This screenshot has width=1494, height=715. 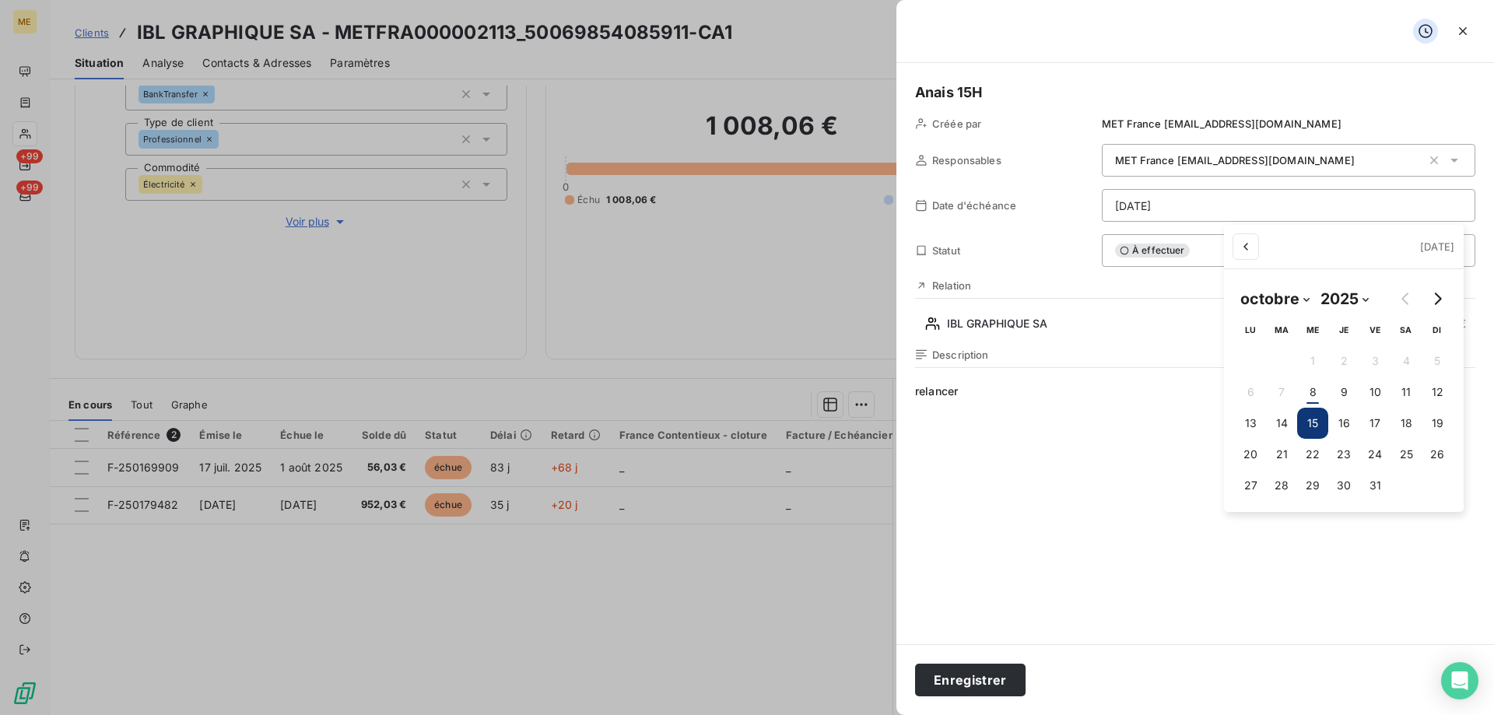 What do you see at coordinates (1313, 454) in the screenshot?
I see `button: 22` at bounding box center [1313, 454].